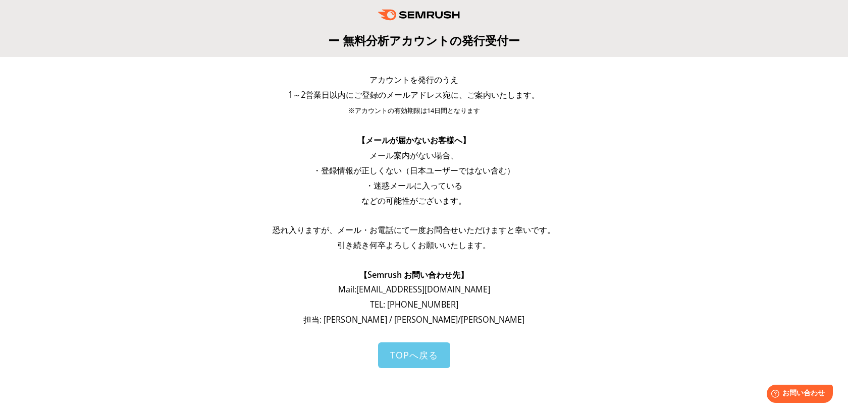  I want to click on span: ※アカウントの有効期限は14日間となります, so click(414, 111).